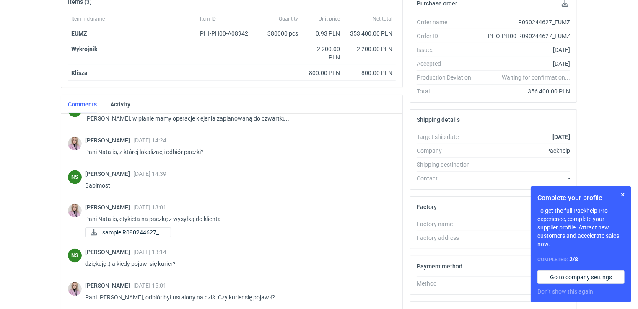 The height and width of the screenshot is (309, 638). Describe the element at coordinates (581, 198) in the screenshot. I see `h1: Complete your profile` at that location.